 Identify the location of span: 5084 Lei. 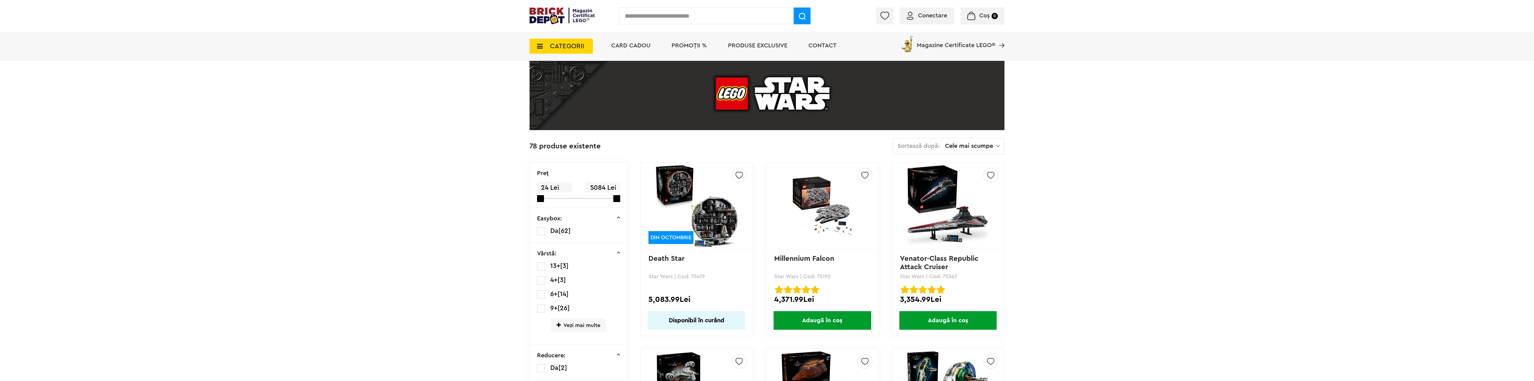
(602, 188).